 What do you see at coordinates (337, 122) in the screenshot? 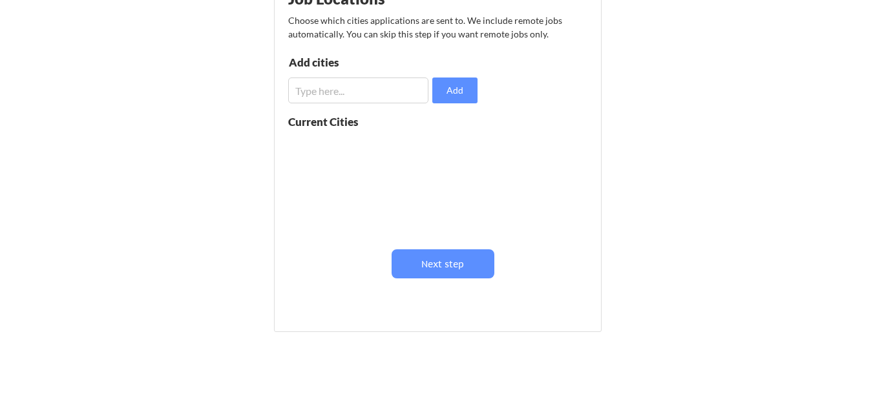
I see `div: Current Cities` at bounding box center [337, 122].